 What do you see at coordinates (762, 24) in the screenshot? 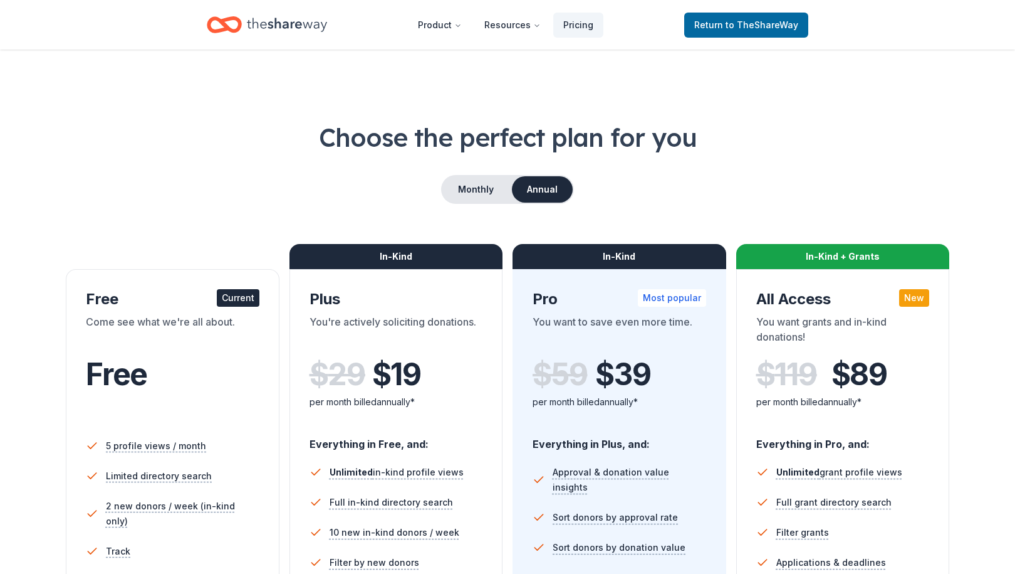
I see `span: to TheShareWay` at bounding box center [762, 24].